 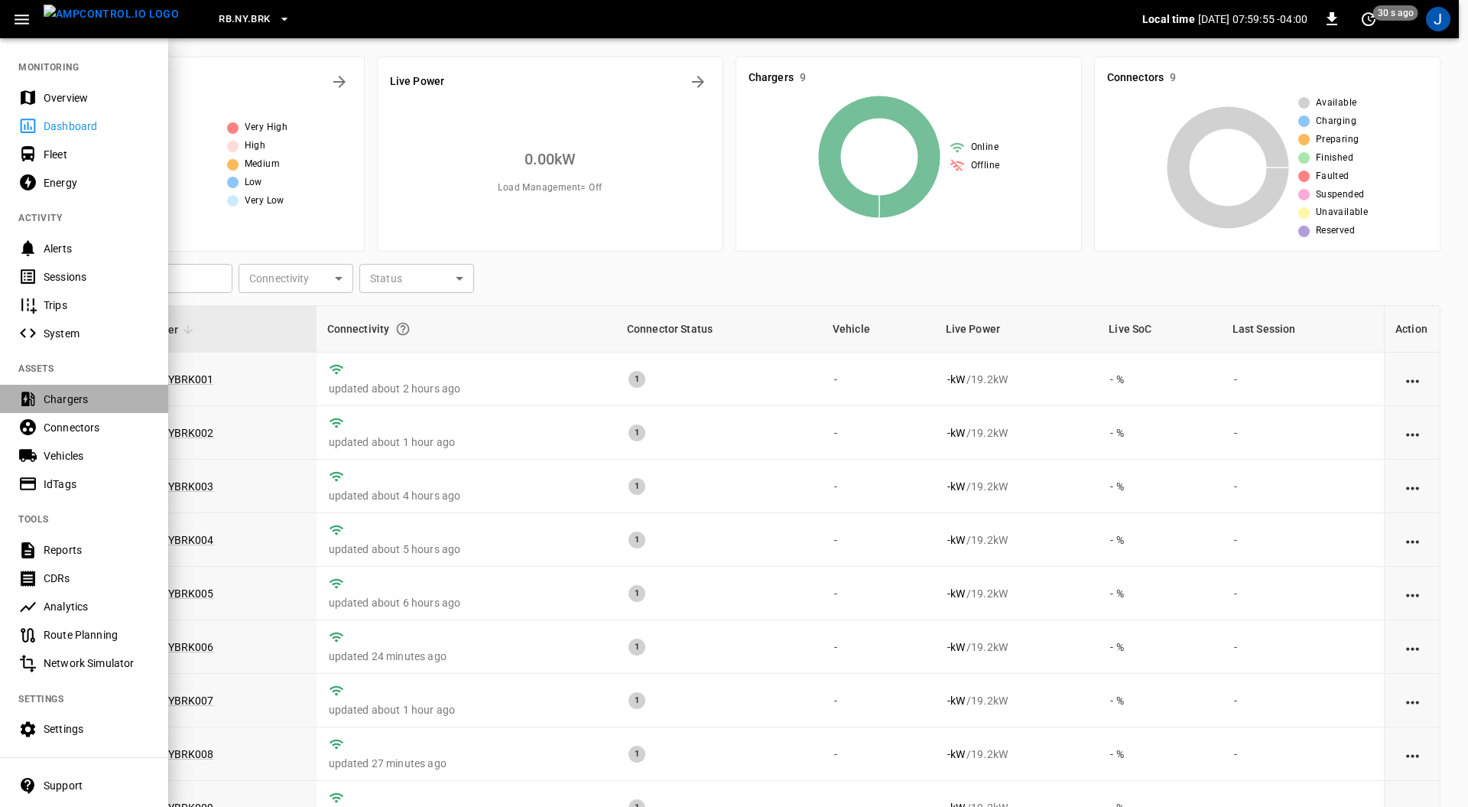 What do you see at coordinates (96, 550) in the screenshot?
I see `div: Reports` at bounding box center [96, 550].